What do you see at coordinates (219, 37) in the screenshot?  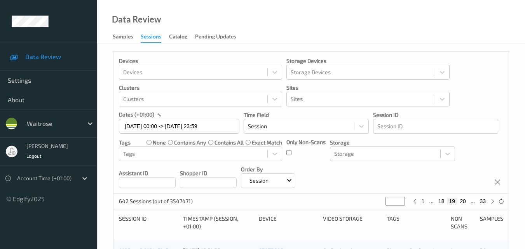 I see `a: Pending Updates` at bounding box center [219, 37].